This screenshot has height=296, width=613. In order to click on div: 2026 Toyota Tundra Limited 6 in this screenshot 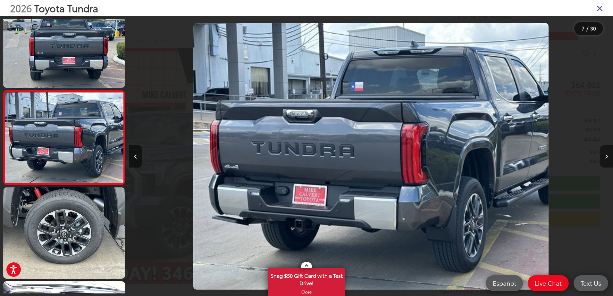, I will do `click(371, 157)`.